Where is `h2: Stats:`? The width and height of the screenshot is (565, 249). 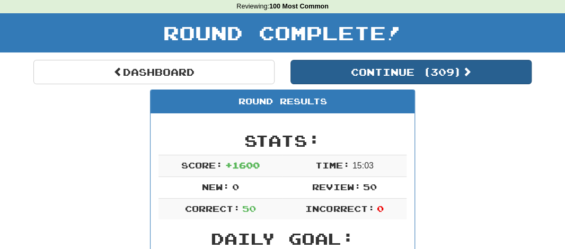
h2: Stats: is located at coordinates (282, 140).